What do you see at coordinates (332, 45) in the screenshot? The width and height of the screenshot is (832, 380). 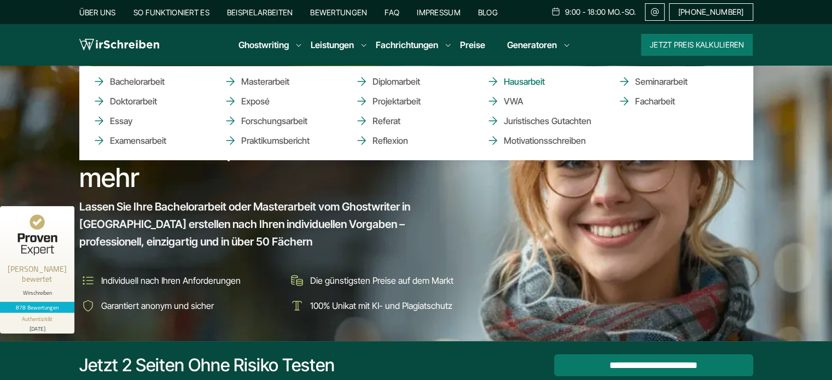 I see `a: Leistungen` at bounding box center [332, 45].